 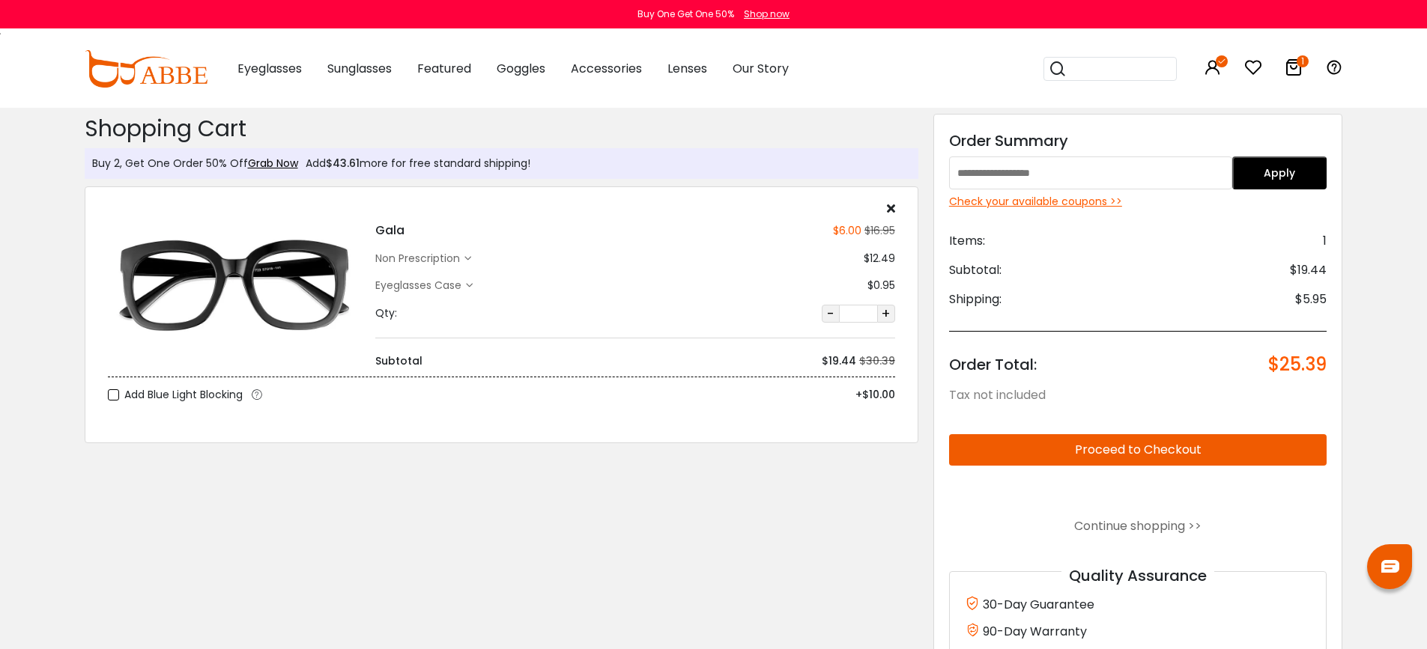 What do you see at coordinates (1138, 395) in the screenshot?
I see `div: Tax not included` at bounding box center [1138, 395].